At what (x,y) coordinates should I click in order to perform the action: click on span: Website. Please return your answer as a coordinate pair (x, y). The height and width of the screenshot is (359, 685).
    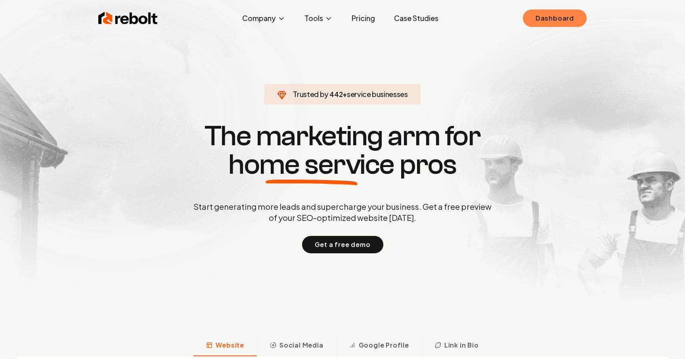
    Looking at the image, I should click on (230, 346).